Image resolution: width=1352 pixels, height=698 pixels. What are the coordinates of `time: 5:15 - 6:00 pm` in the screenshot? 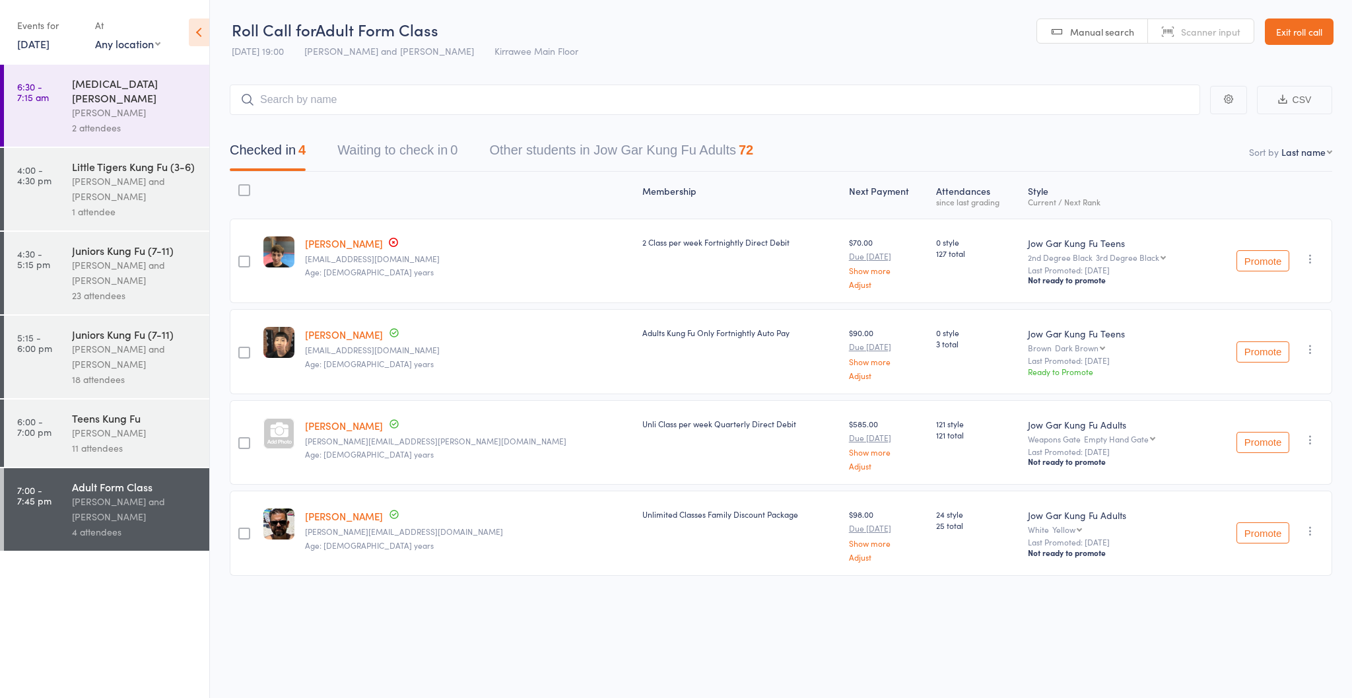 It's located at (34, 343).